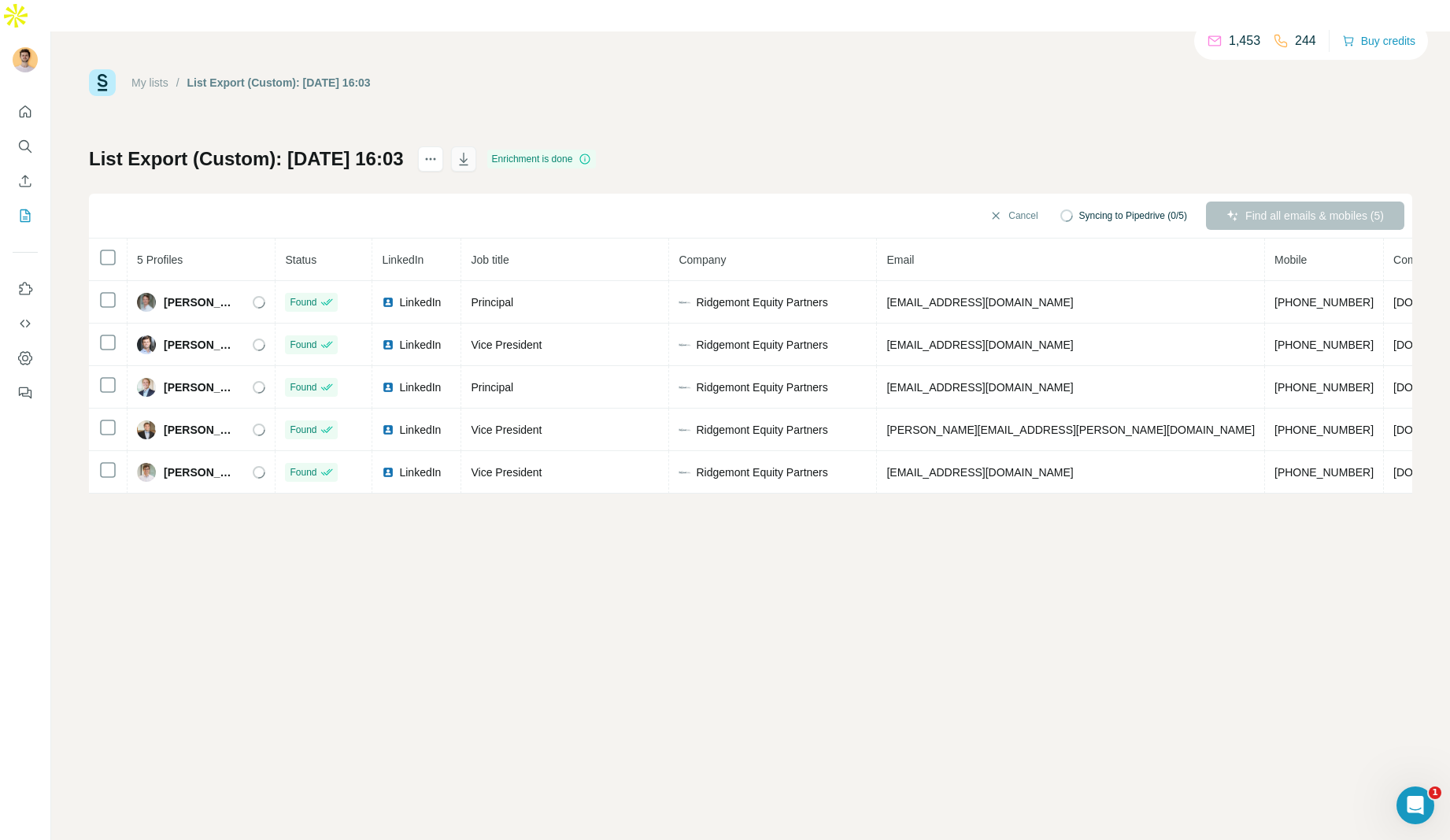 This screenshot has height=840, width=1450. Describe the element at coordinates (899, 260) in the screenshot. I see `span: Email` at that location.